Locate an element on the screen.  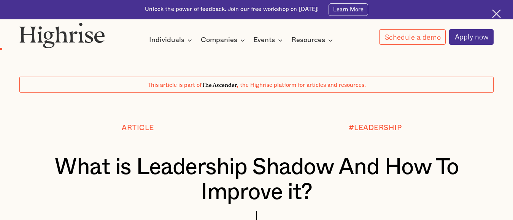
a: Apply now is located at coordinates (471, 37).